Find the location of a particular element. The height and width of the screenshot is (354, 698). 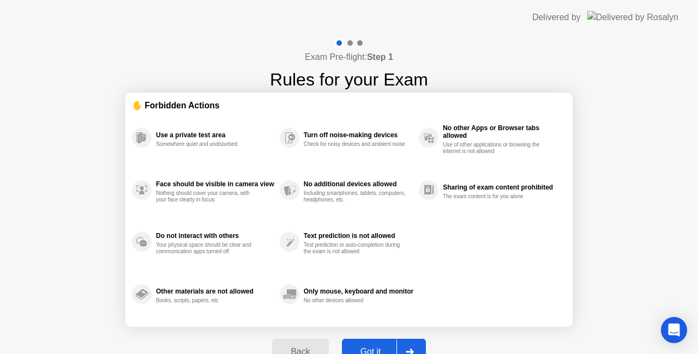

div: Face should be visible in camera view is located at coordinates (215, 184).